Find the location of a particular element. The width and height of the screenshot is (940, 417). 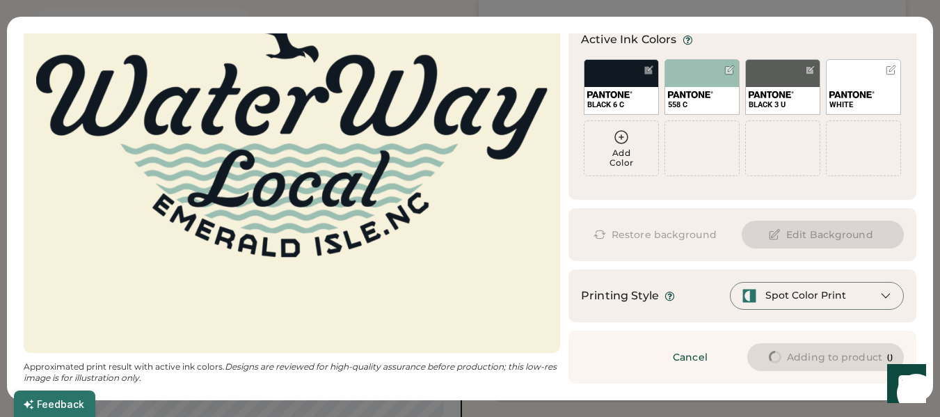

button: Cancel is located at coordinates (690, 357).